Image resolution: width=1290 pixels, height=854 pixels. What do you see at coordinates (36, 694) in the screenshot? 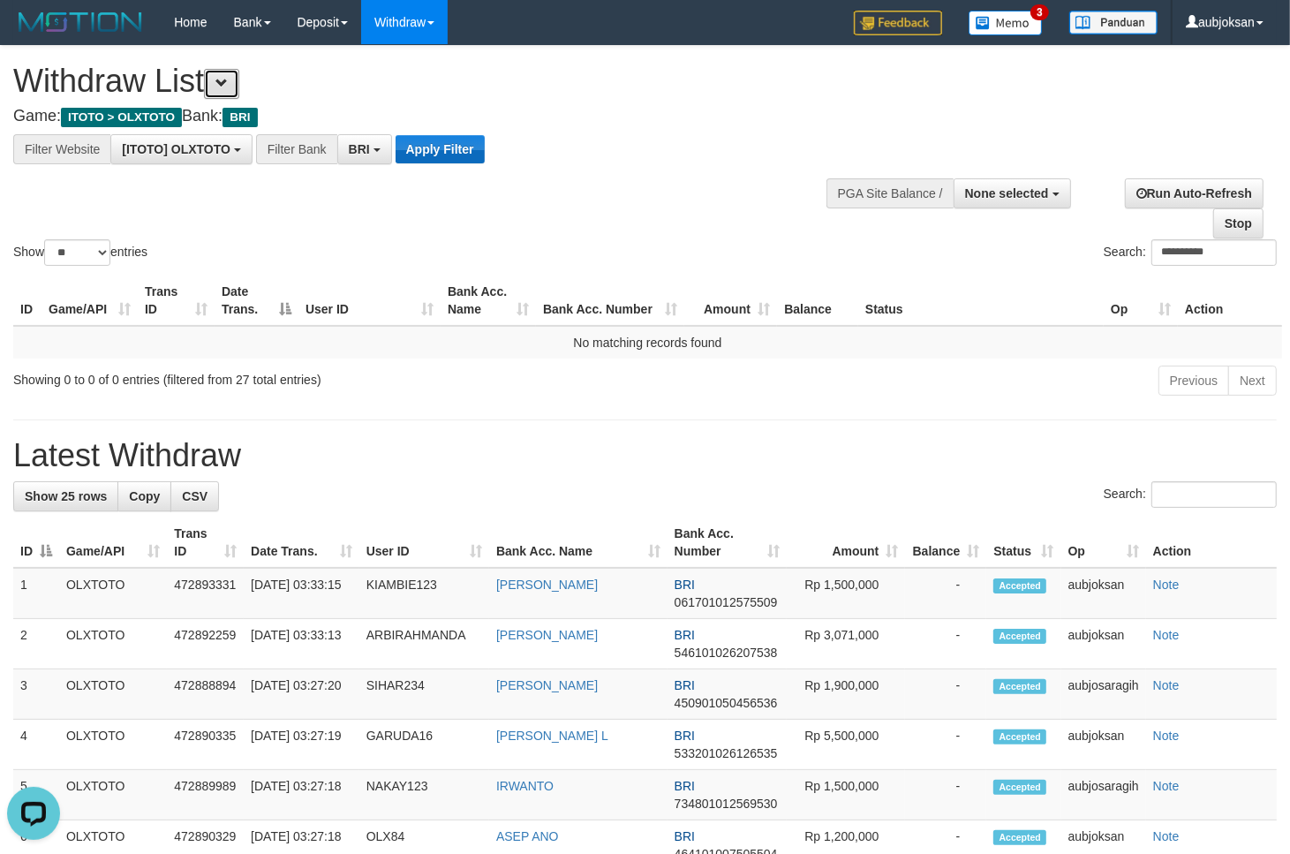
I see `td: 3` at bounding box center [36, 694].